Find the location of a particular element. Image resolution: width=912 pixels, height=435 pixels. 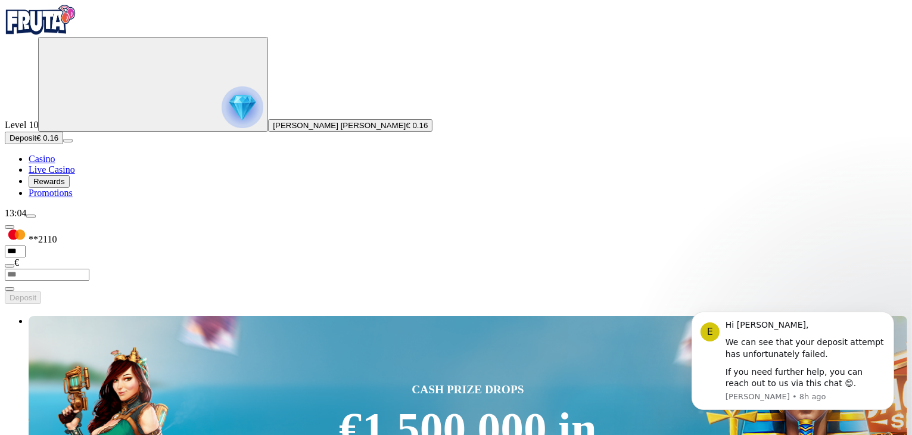

span: Casino is located at coordinates (42, 158).